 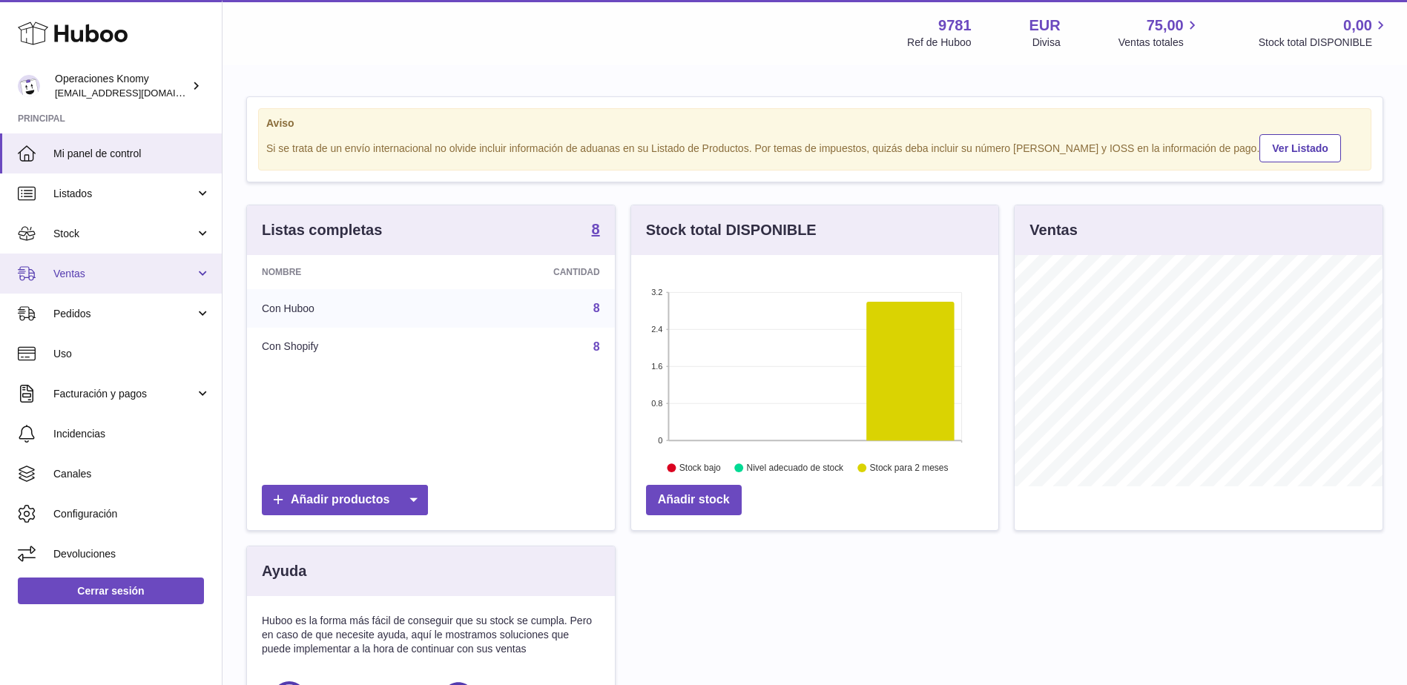 I want to click on text: 3.2, so click(x=656, y=292).